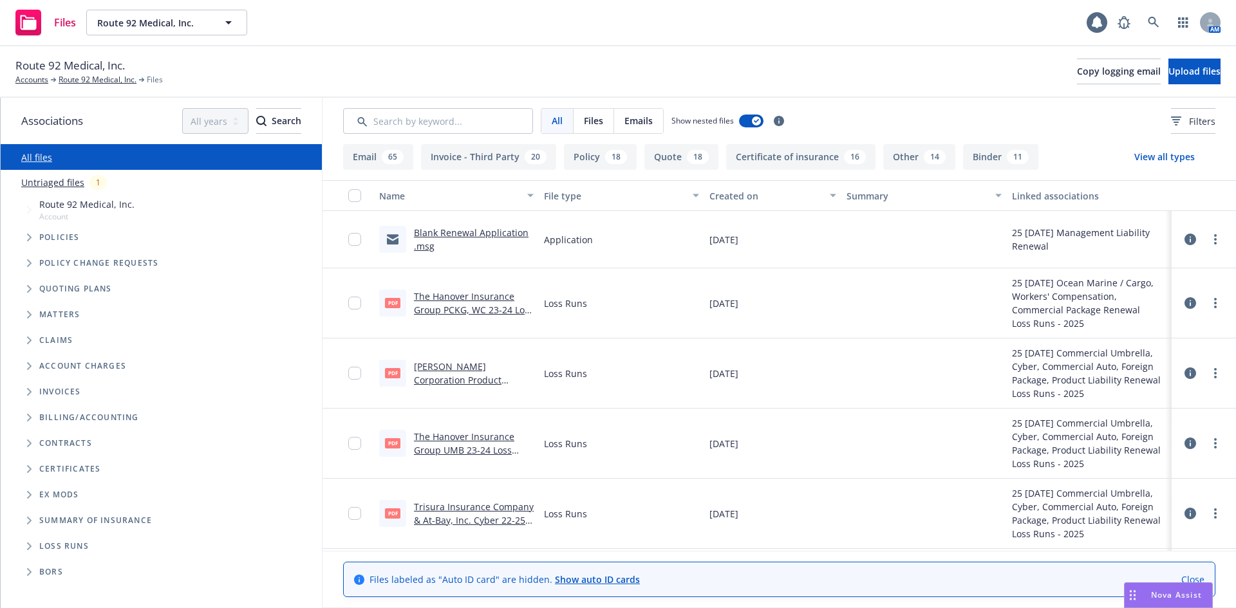 The width and height of the screenshot is (1236, 608). What do you see at coordinates (32, 80) in the screenshot?
I see `a: Accounts` at bounding box center [32, 80].